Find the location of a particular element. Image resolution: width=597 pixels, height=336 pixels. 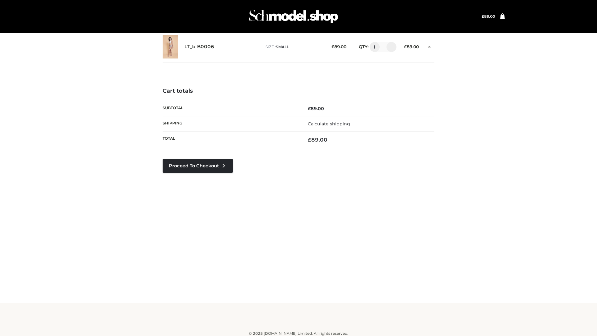

a: Remove this item is located at coordinates (430, 46).